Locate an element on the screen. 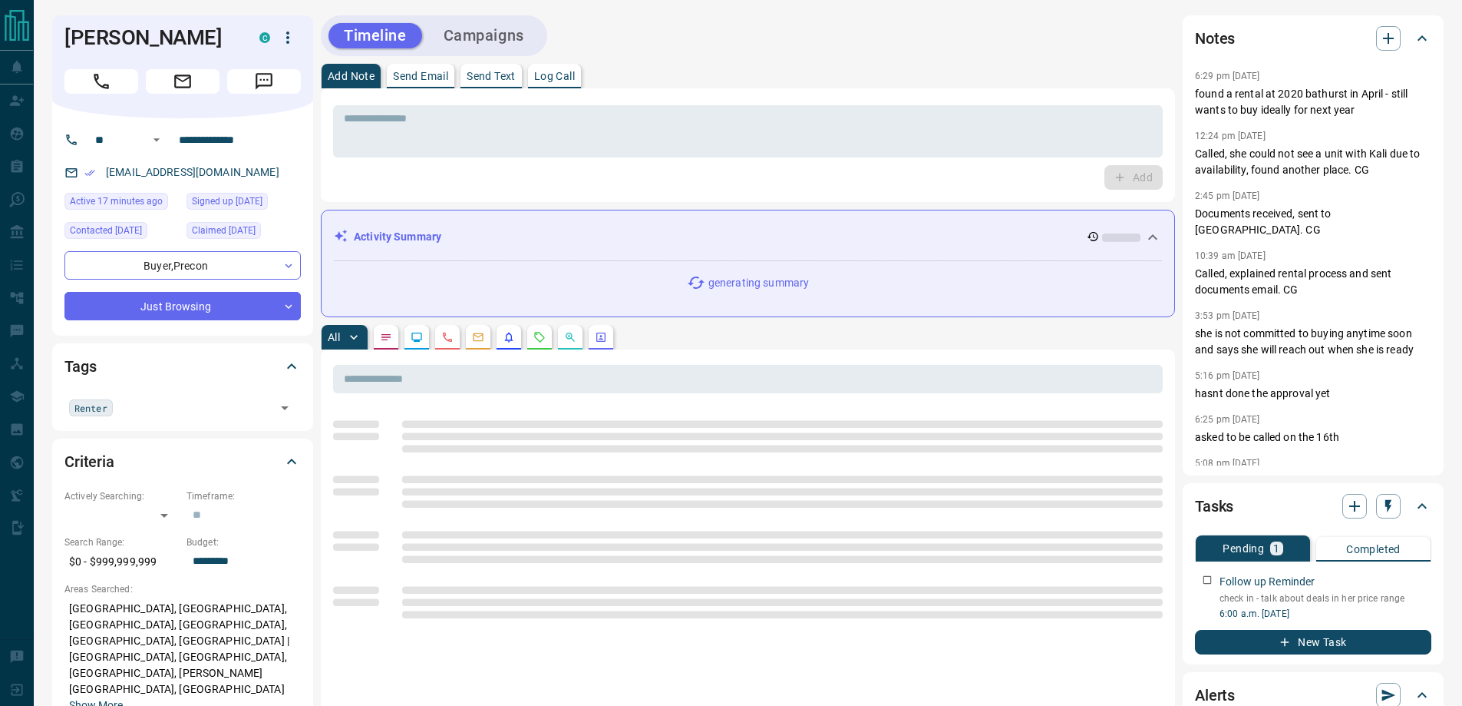  svg: Lead Browsing Activity is located at coordinates (417, 337).